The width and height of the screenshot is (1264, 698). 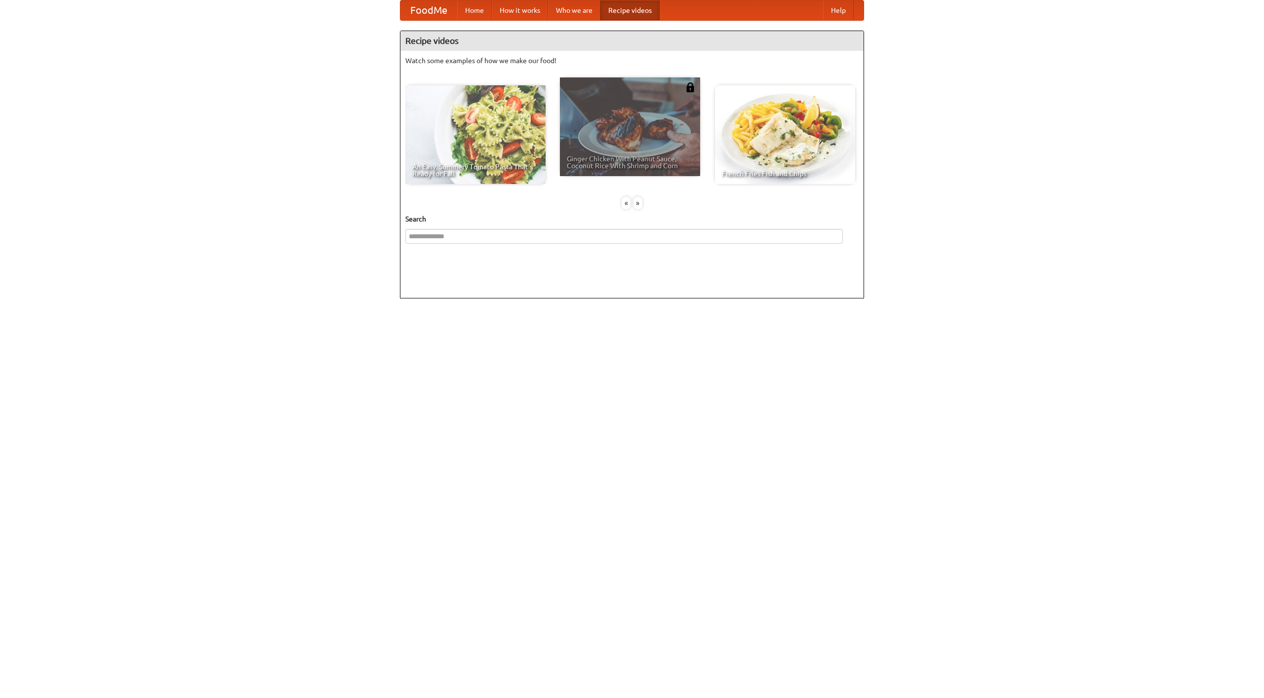 I want to click on a: Recipe videos, so click(x=630, y=10).